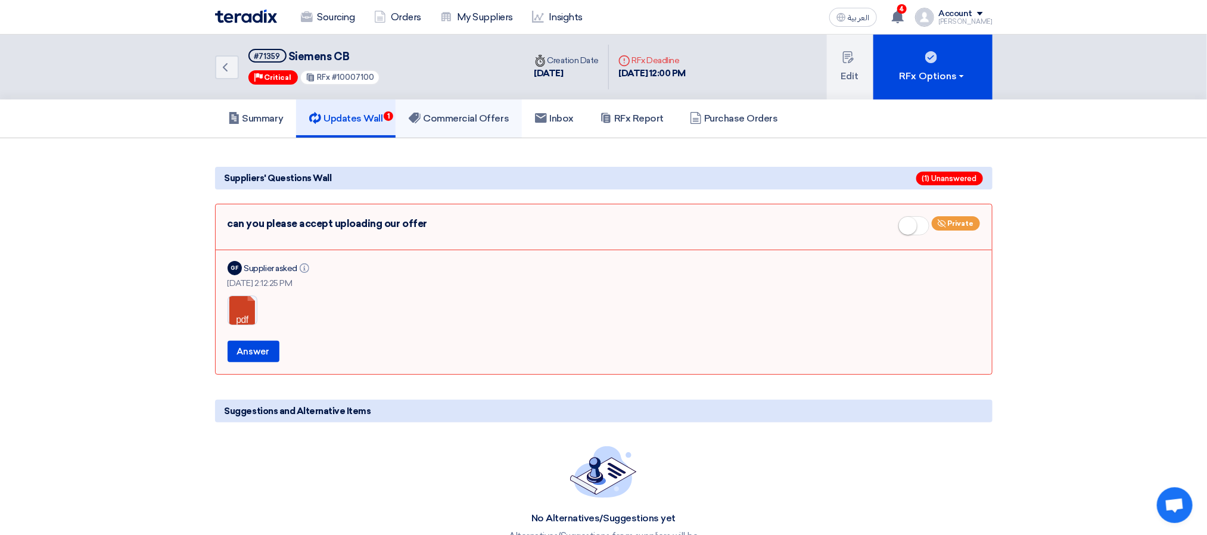  What do you see at coordinates (253, 351) in the screenshot?
I see `button: Answer` at bounding box center [253, 351].